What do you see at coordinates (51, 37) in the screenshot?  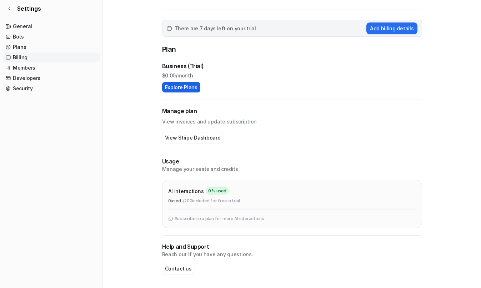 I see `a: Bots` at bounding box center [51, 37].